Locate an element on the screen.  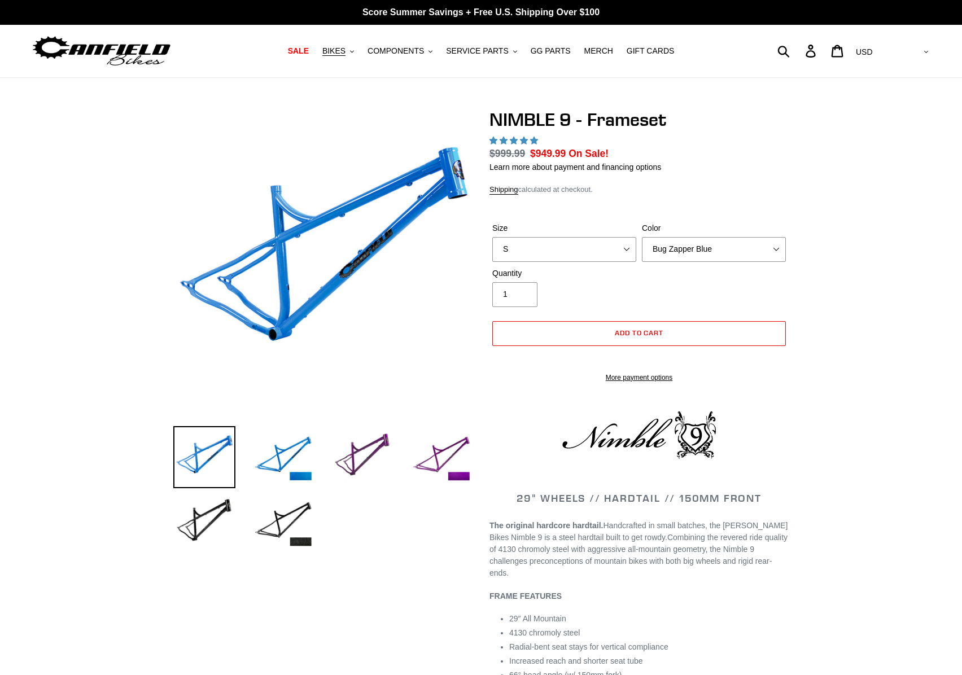
a: Learn more about payment and financing options is located at coordinates (575, 167).